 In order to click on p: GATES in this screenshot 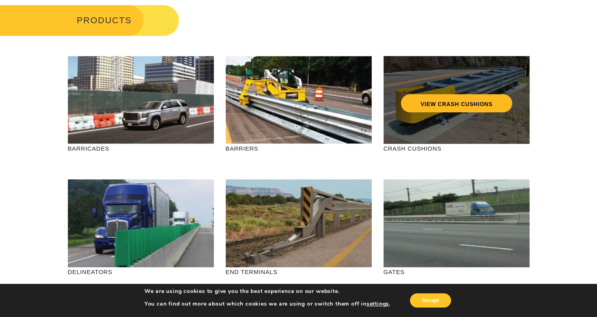, I will do `click(456, 272)`.